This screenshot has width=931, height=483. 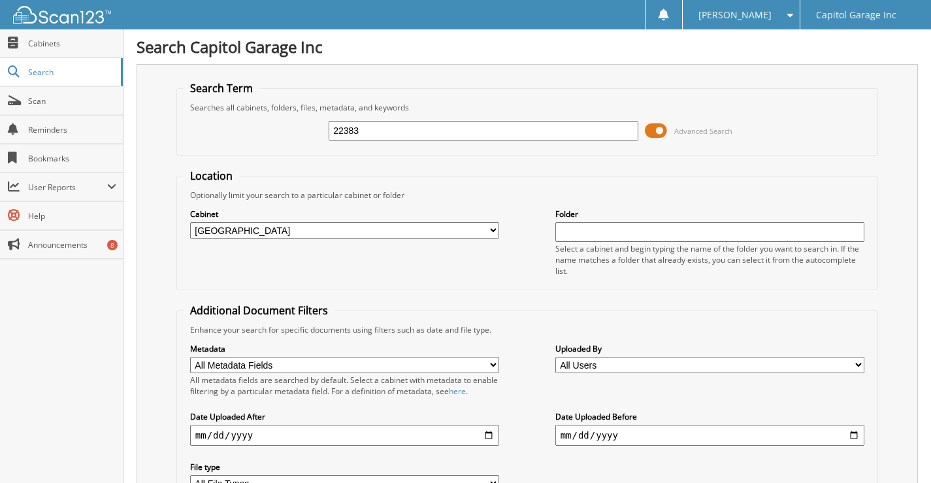 What do you see at coordinates (72, 216) in the screenshot?
I see `span: Help` at bounding box center [72, 216].